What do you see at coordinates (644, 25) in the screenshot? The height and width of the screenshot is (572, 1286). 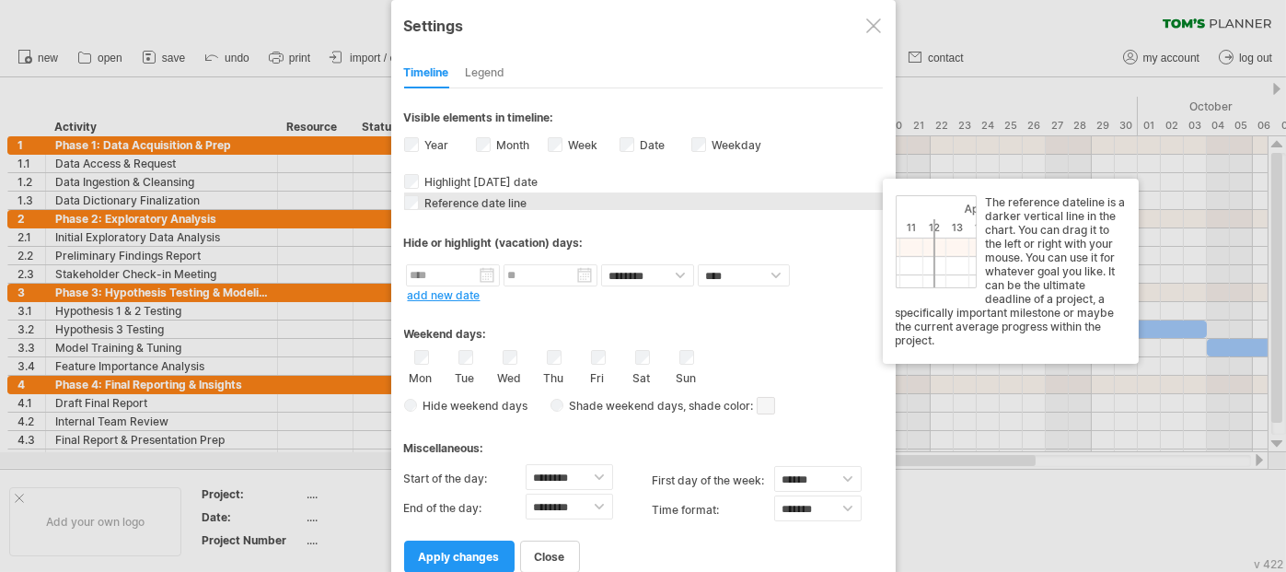 I see `div: Settings` at bounding box center [644, 25].